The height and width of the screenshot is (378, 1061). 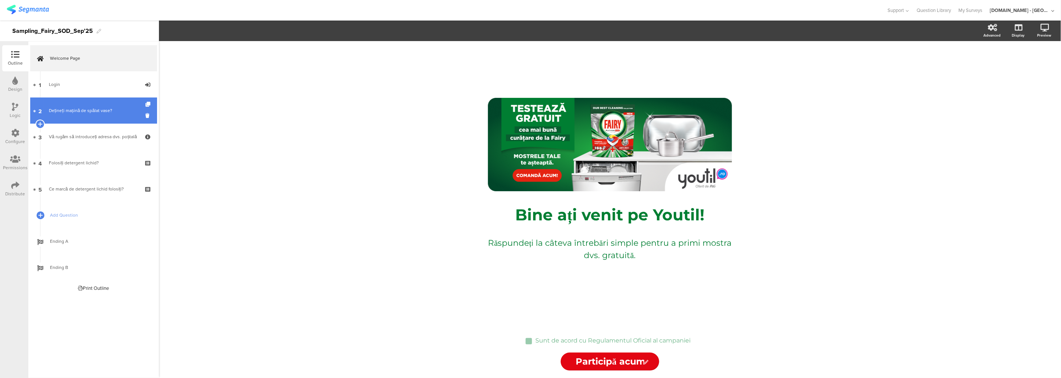 I want to click on div: Sampling_Fairy_SOD_Sep'25, so click(x=53, y=31).